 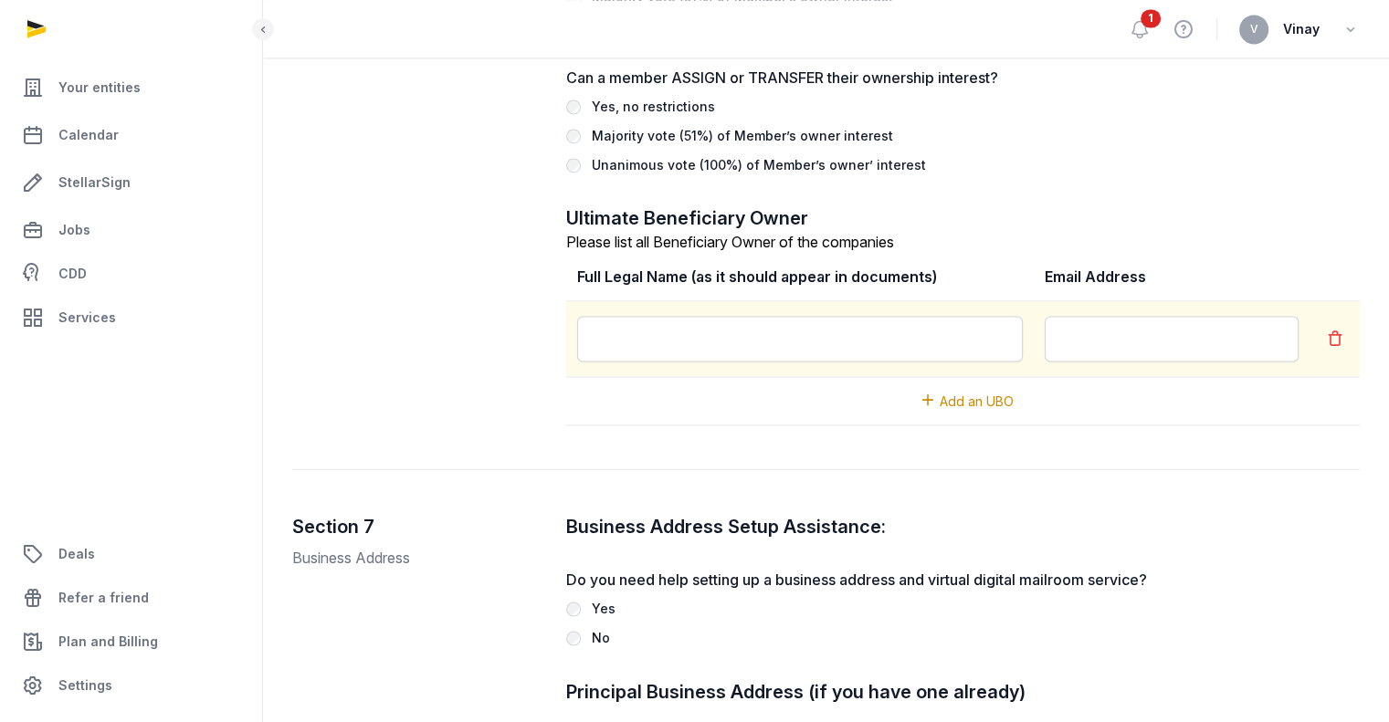 What do you see at coordinates (574, 638) in the screenshot?
I see `input: No` at bounding box center [574, 638].